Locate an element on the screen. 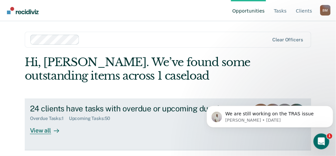 Image resolution: width=336 pixels, height=156 pixels. div: message notification from Naomi, 4d ago. We are still working on the TRAS issue is located at coordinates (66, 25).